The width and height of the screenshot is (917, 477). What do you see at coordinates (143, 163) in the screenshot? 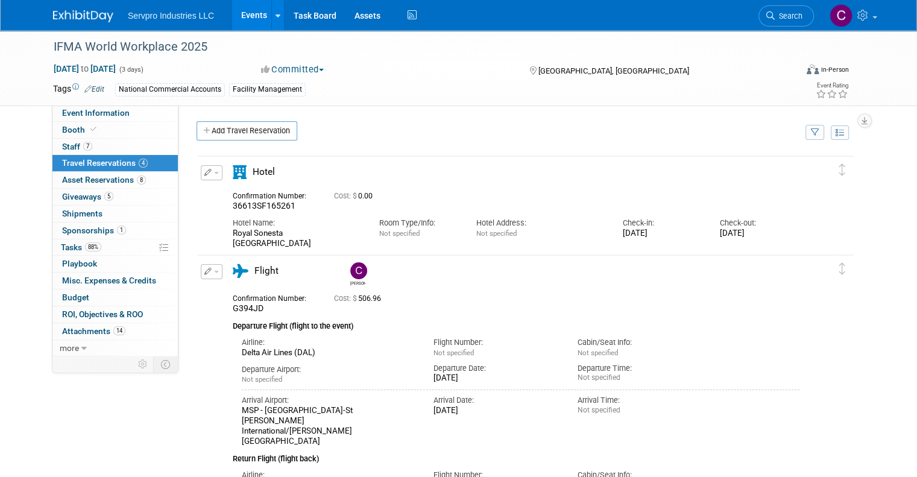
I see `span: 4` at bounding box center [143, 163].